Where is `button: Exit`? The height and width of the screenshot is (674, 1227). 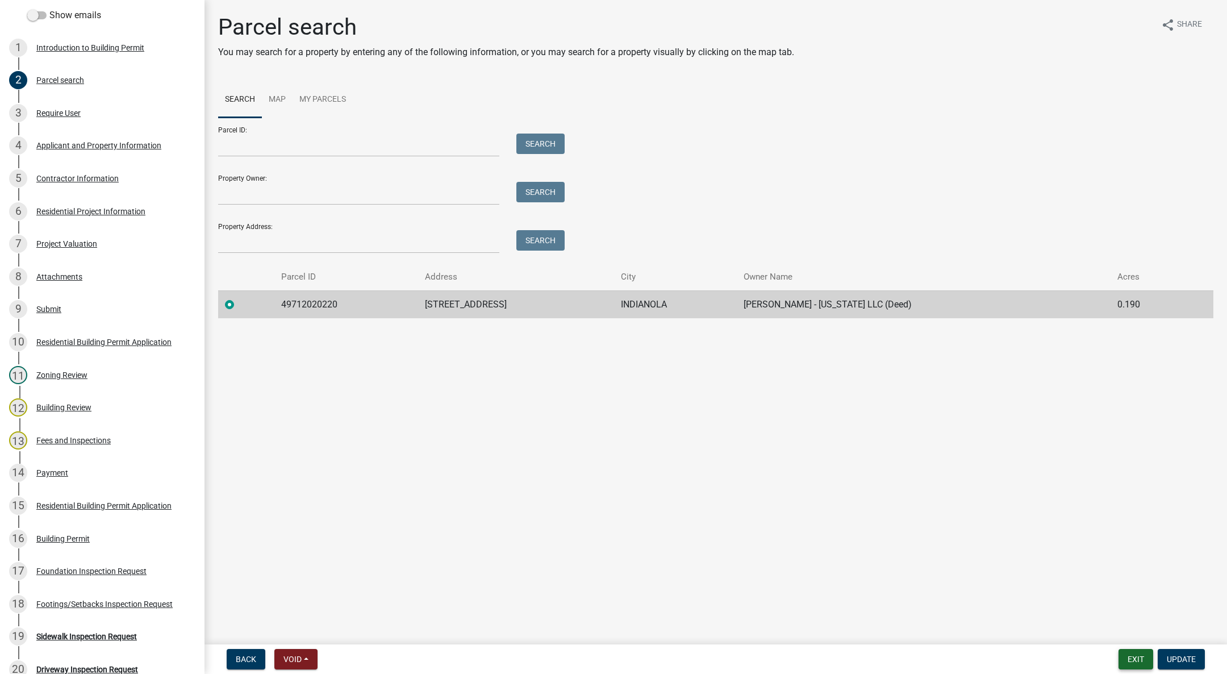 button: Exit is located at coordinates (1136, 659).